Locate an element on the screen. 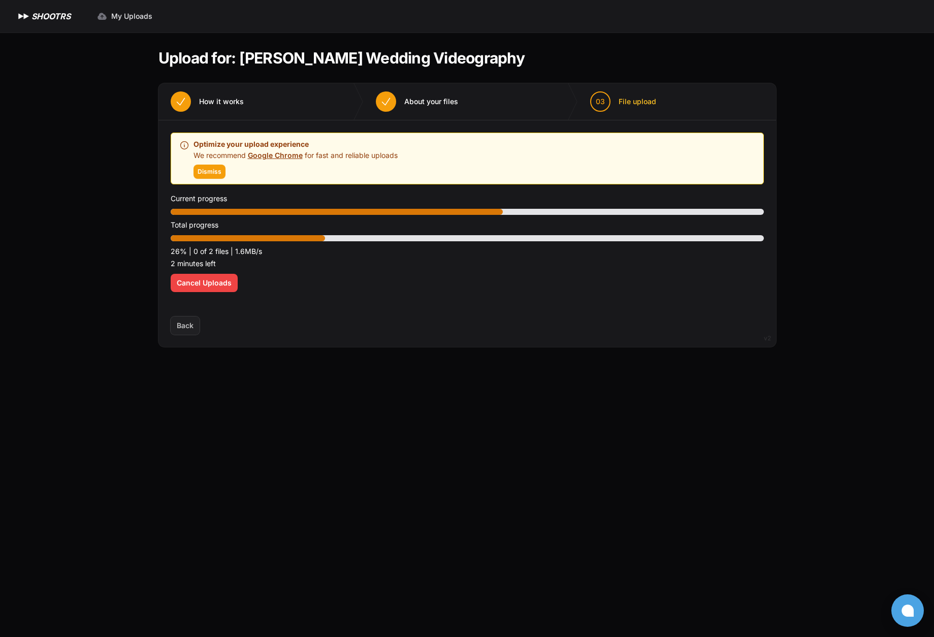  a: My Uploads is located at coordinates (124, 16).